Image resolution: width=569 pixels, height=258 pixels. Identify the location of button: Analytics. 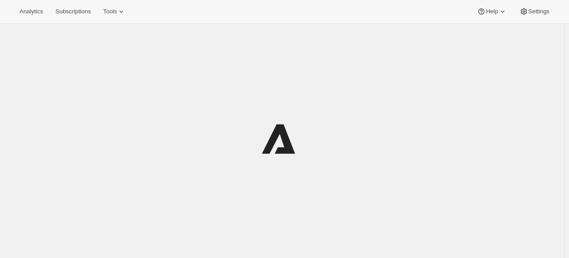
(31, 12).